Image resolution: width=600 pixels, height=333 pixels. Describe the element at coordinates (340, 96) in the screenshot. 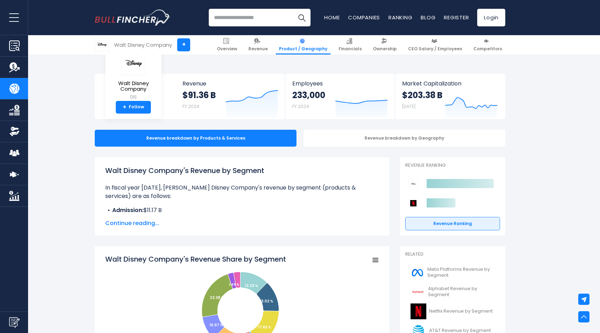

I see `a: Employees 233,000 FY 2024` at that location.